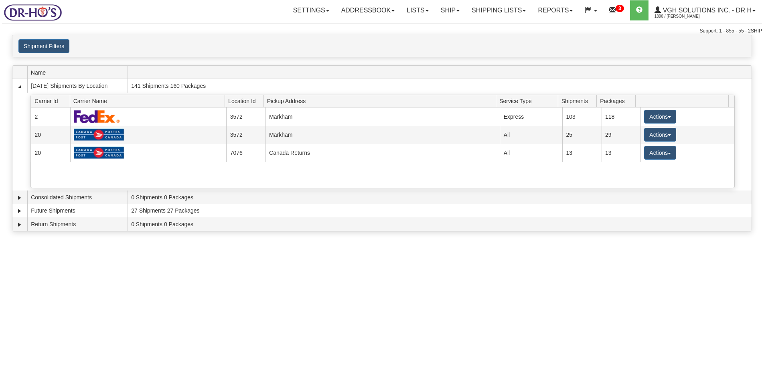  I want to click on a: Settings, so click(311, 10).